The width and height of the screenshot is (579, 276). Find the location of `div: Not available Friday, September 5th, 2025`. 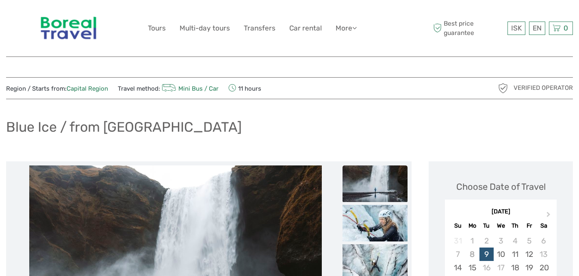

div: Not available Friday, September 5th, 2025 is located at coordinates (529, 241).